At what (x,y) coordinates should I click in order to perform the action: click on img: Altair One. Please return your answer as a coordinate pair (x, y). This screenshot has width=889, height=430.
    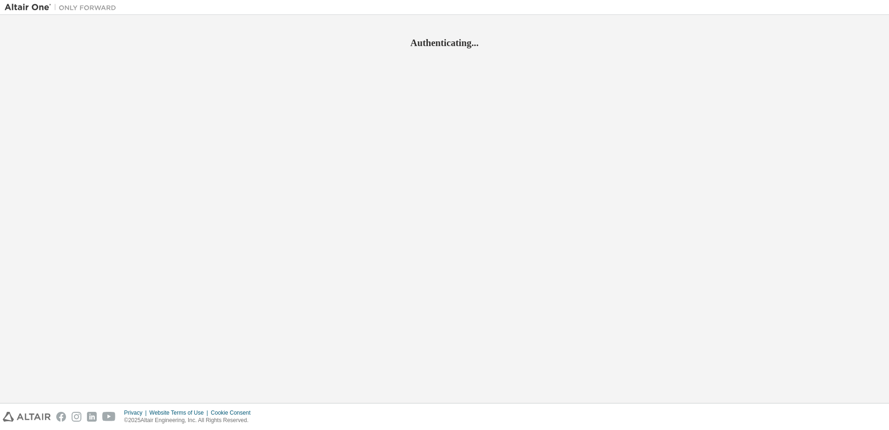
    Looking at the image, I should click on (63, 7).